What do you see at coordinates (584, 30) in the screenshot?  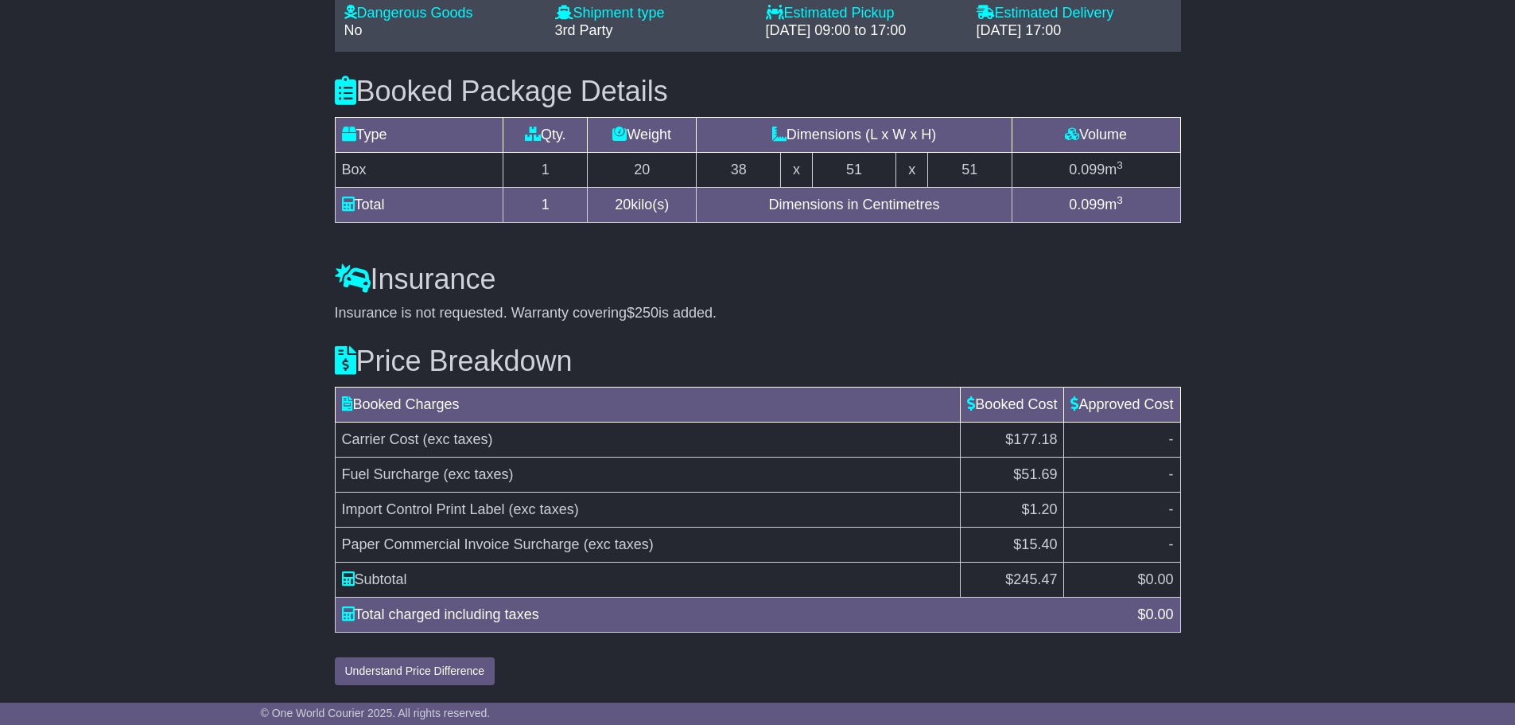 I see `span: 3rd Party` at bounding box center [584, 30].